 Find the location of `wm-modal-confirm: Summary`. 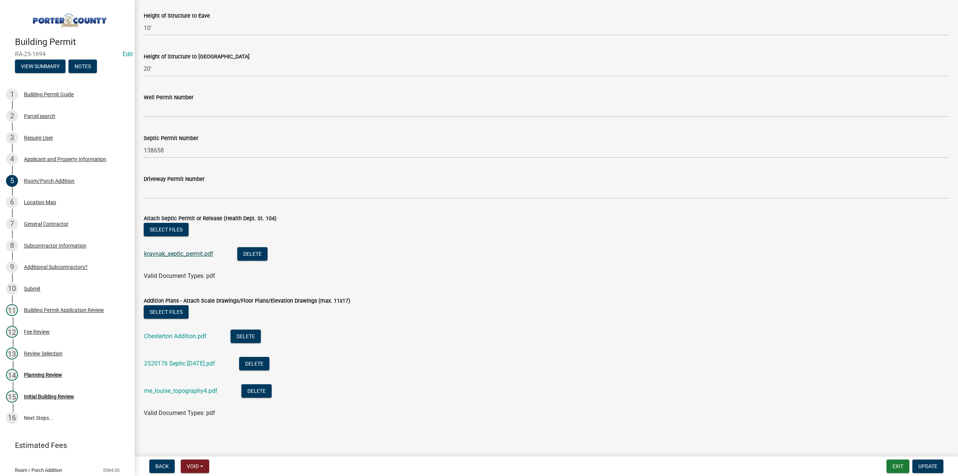

wm-modal-confirm: Summary is located at coordinates (40, 67).